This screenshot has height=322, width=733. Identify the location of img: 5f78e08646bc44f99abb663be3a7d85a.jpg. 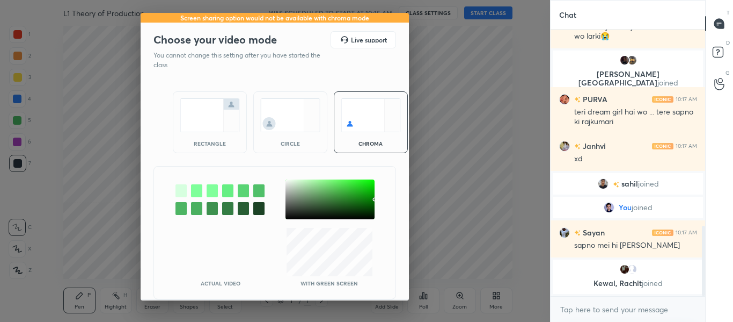
(609, 207).